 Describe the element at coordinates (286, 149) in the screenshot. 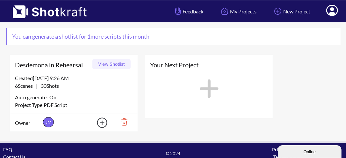

I see `div: Privacy Policy` at that location.